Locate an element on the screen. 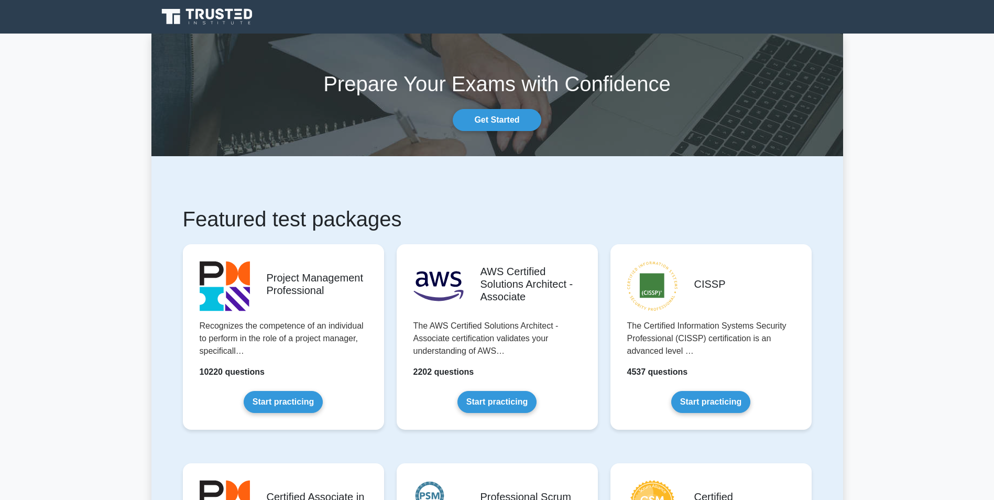 The width and height of the screenshot is (994, 500). h1: Featured test packages is located at coordinates (498, 219).